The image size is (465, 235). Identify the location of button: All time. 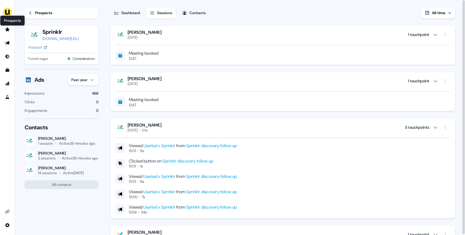
(438, 13).